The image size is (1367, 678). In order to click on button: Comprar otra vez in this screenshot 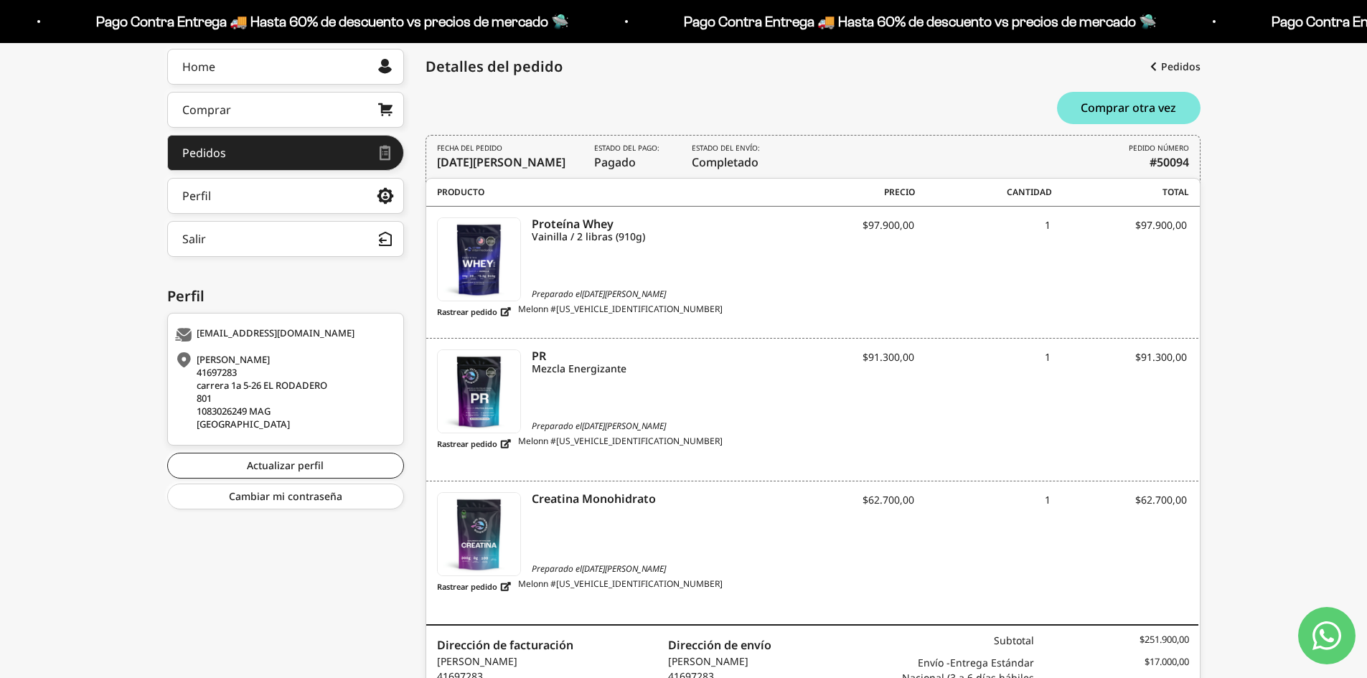, I will do `click(1129, 108)`.